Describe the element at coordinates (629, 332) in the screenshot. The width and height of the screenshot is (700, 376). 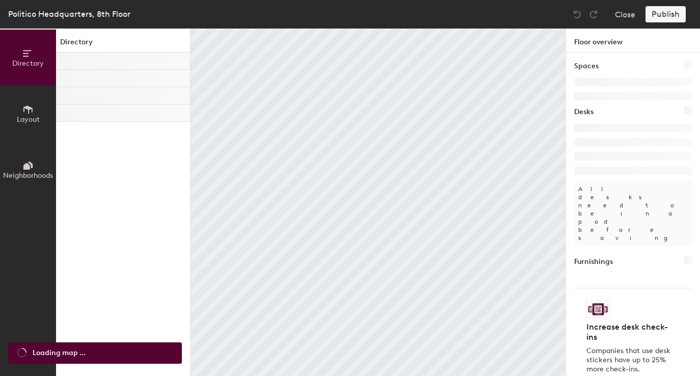
I see `h4: Increase desk check-ins` at that location.